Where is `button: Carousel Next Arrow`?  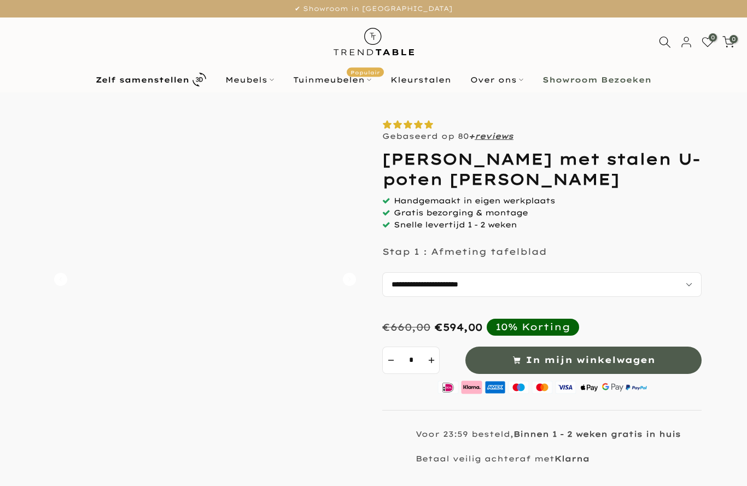
button: Carousel Next Arrow is located at coordinates (349, 279).